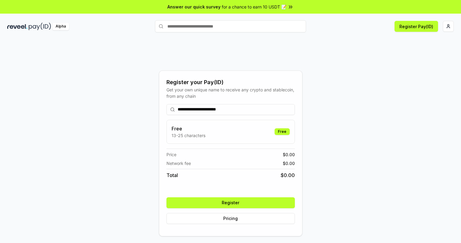  I want to click on span: Price, so click(171, 154).